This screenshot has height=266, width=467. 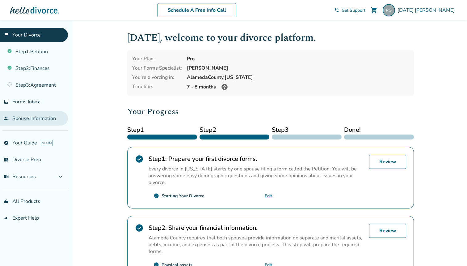 I want to click on span: explore, so click(x=6, y=143).